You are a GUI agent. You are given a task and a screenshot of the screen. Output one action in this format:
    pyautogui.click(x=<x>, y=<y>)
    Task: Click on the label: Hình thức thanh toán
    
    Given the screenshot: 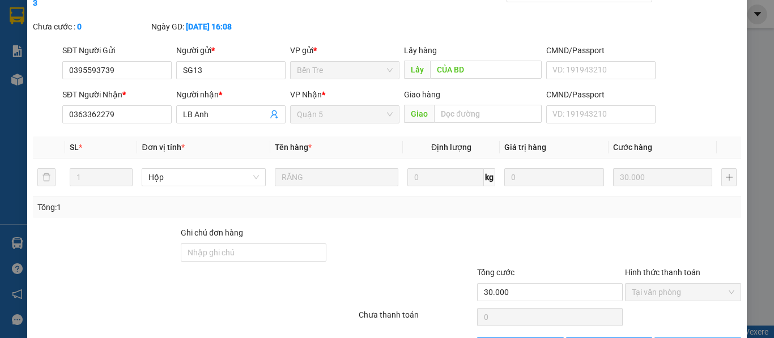 What is the action you would take?
    pyautogui.click(x=663, y=273)
    